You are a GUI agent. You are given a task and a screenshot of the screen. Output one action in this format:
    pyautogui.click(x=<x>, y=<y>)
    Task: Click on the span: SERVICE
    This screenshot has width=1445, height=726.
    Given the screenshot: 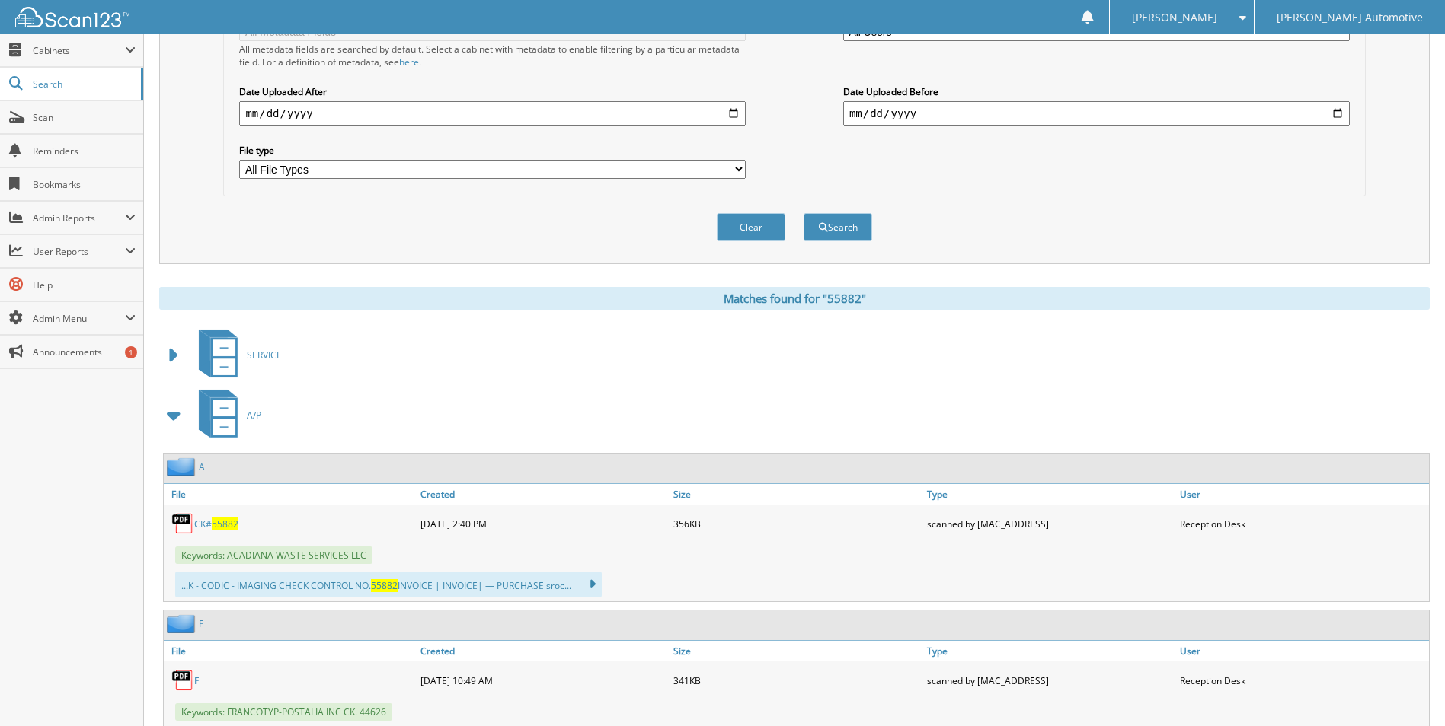 What is the action you would take?
    pyautogui.click(x=264, y=355)
    